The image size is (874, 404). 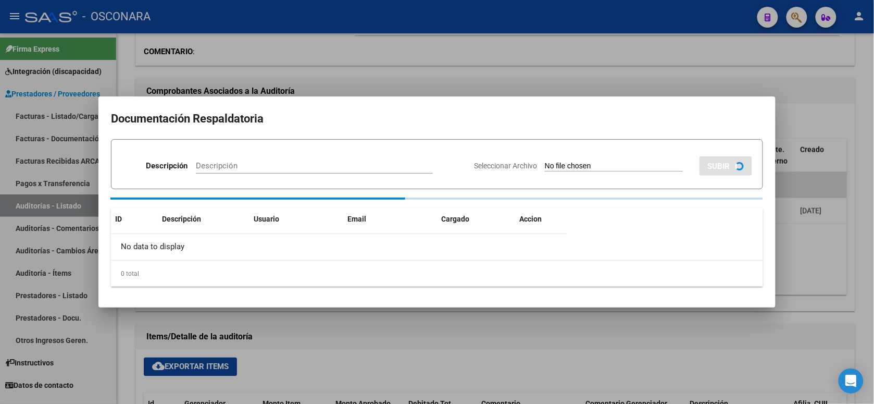 What do you see at coordinates (390, 219) in the screenshot?
I see `datatable-header-cell: Email` at bounding box center [390, 219].